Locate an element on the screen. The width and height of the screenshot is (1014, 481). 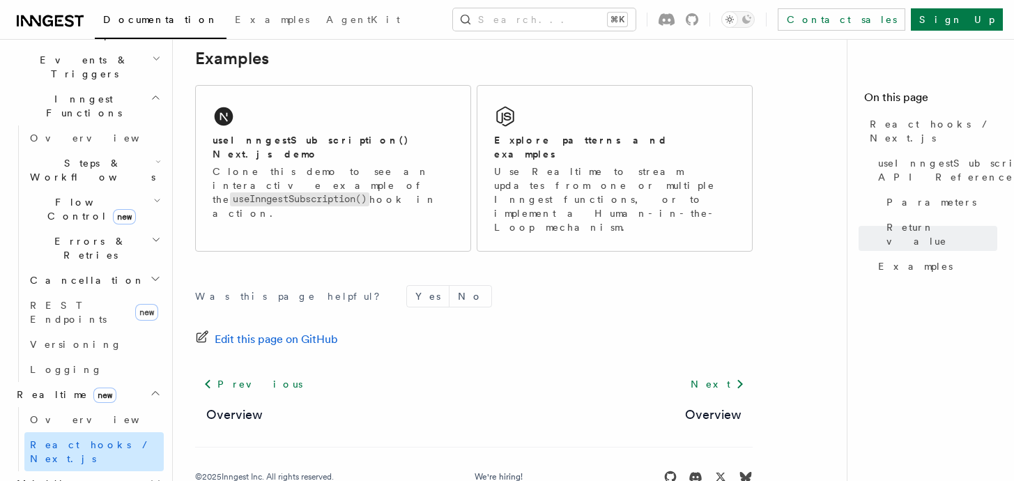
span: Steps & Workflows is located at coordinates (90, 170).